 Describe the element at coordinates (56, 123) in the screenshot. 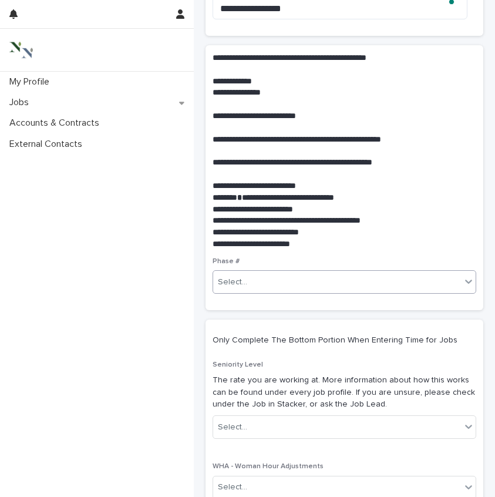

I see `p: Accounts & Contracts` at that location.